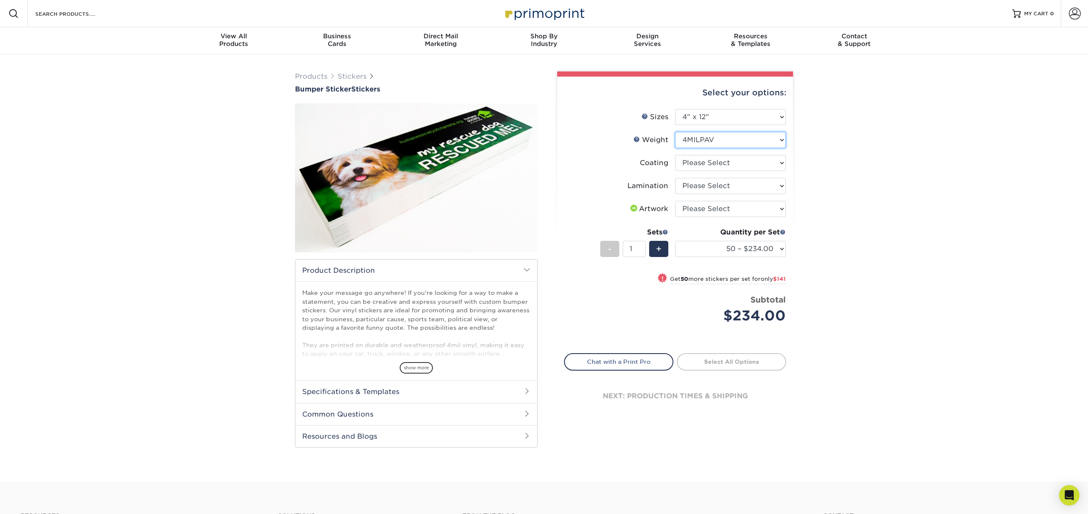 The width and height of the screenshot is (1088, 514). What do you see at coordinates (685, 279) in the screenshot?
I see `strong: 50` at bounding box center [685, 279].